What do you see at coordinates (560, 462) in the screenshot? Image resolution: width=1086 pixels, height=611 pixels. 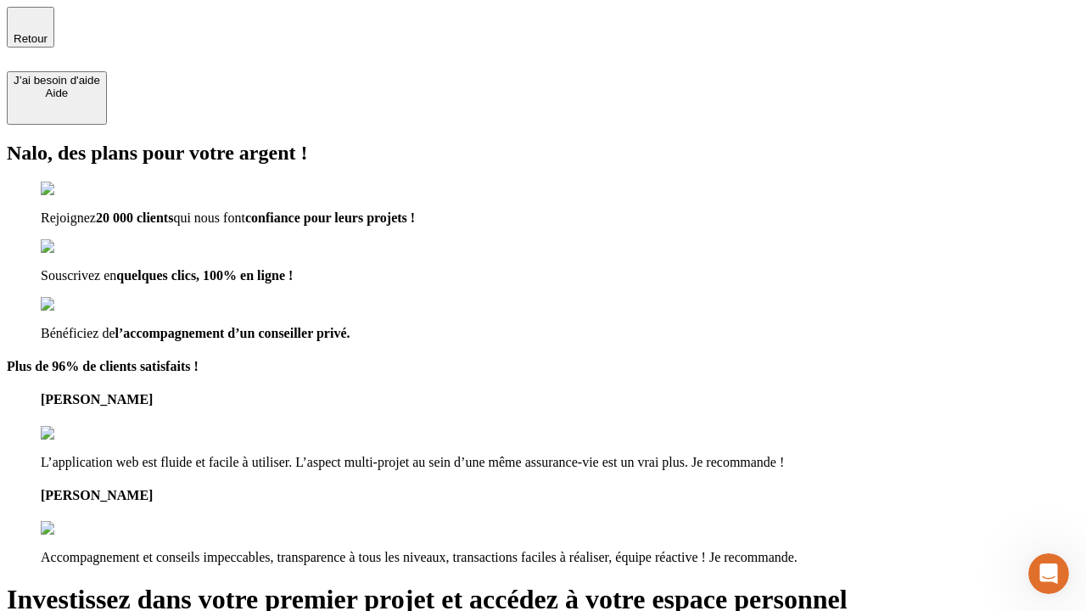 I see `p: L’application web est fluide et facile à utiliser. L’aspect multi-projet au sein d’une même assur...` at bounding box center [560, 462].